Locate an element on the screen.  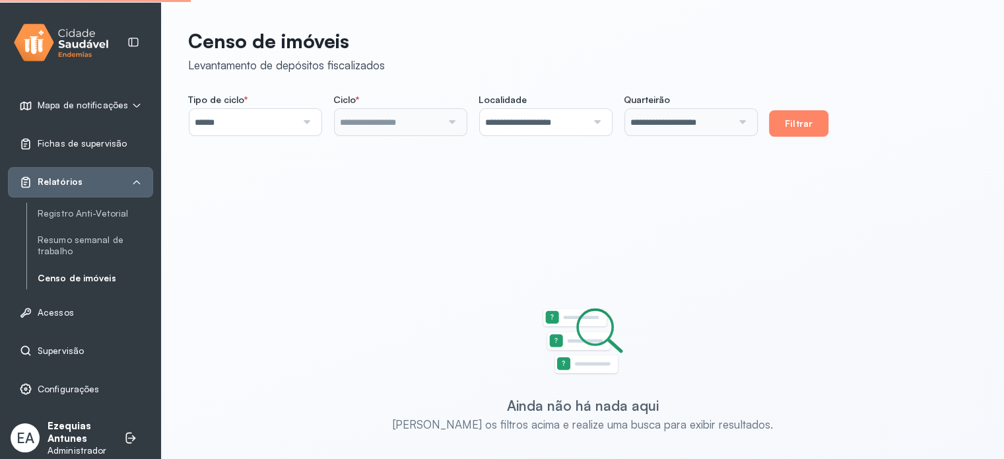
div: Ainda não há nada aqui is located at coordinates (583, 405).